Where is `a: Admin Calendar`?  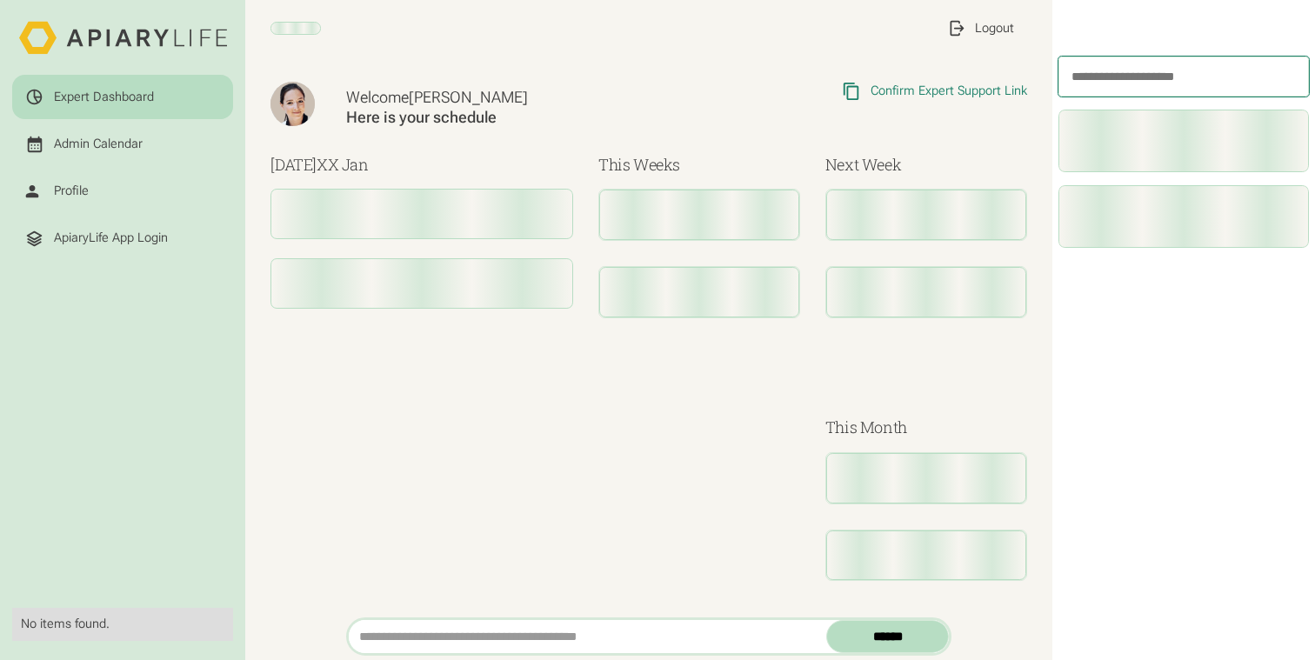 a: Admin Calendar is located at coordinates (123, 144).